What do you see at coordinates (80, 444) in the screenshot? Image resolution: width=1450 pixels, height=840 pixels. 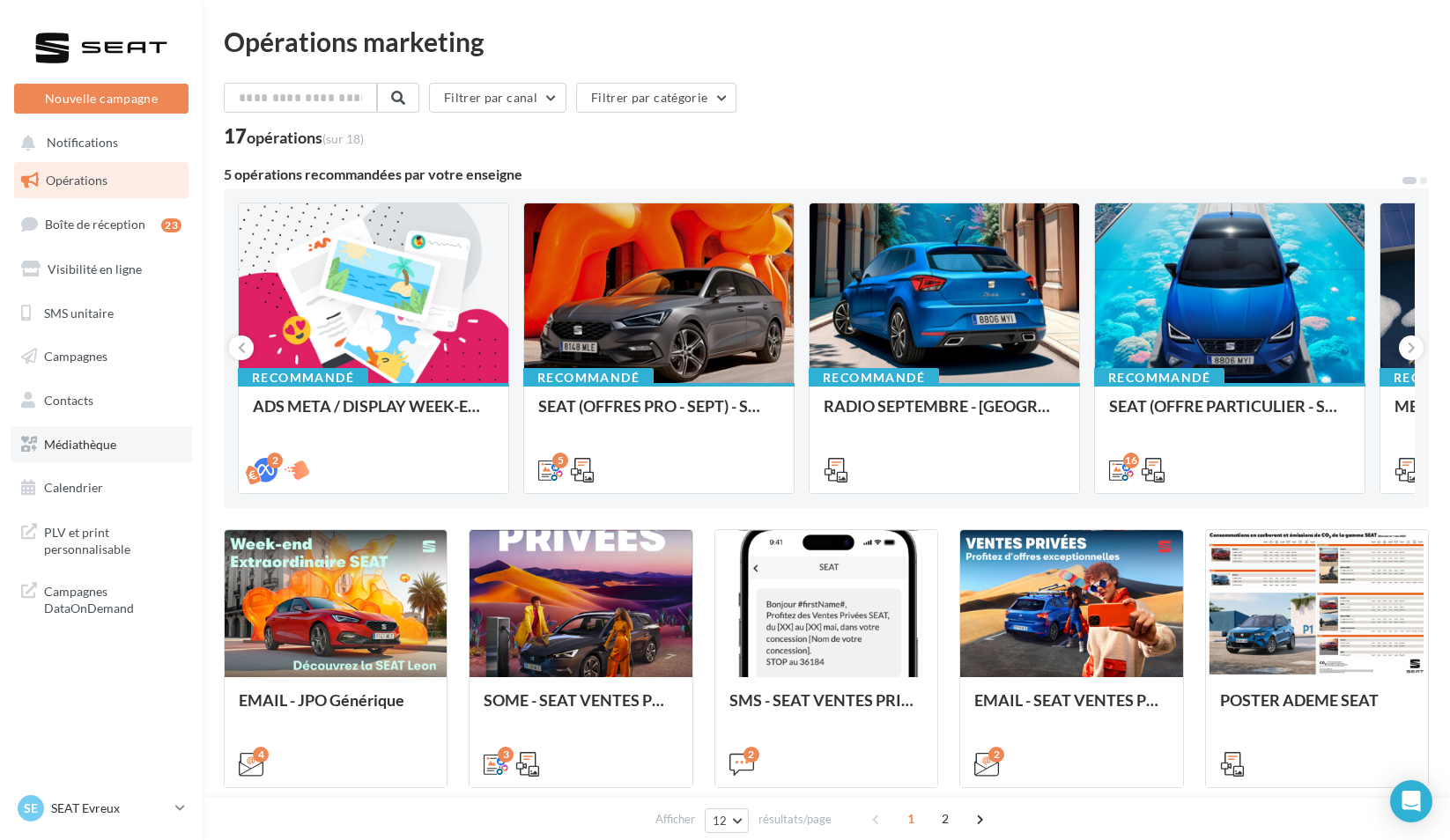 I see `span: Médiathèque` at bounding box center [80, 444].